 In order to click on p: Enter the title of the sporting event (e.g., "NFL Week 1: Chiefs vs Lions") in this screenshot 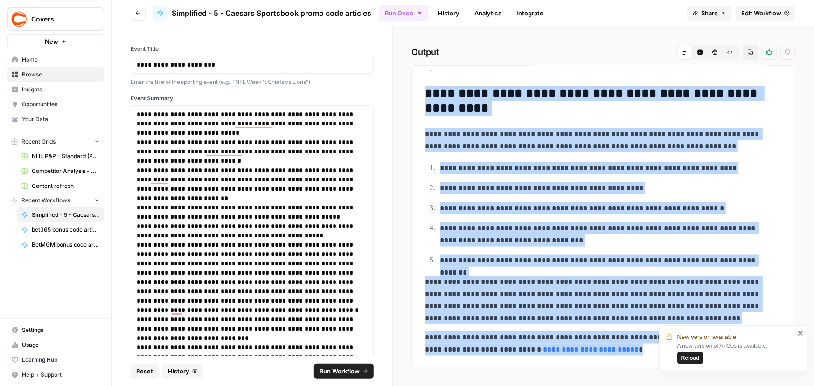, I will do `click(252, 82)`.